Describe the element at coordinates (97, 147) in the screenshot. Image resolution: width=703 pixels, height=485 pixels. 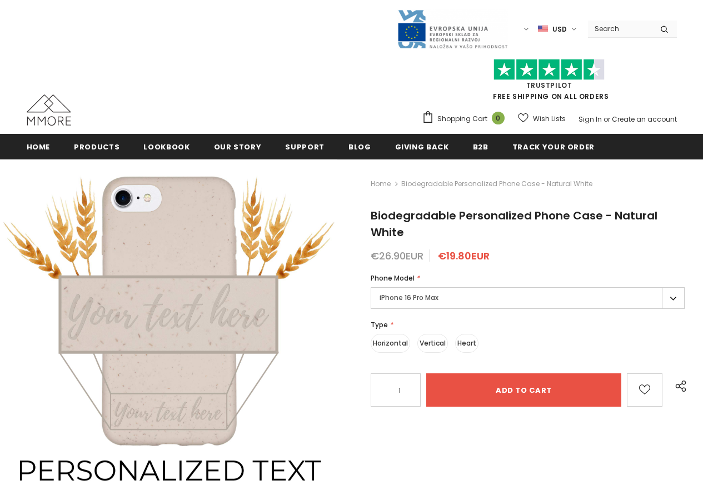
I see `span: Products` at that location.